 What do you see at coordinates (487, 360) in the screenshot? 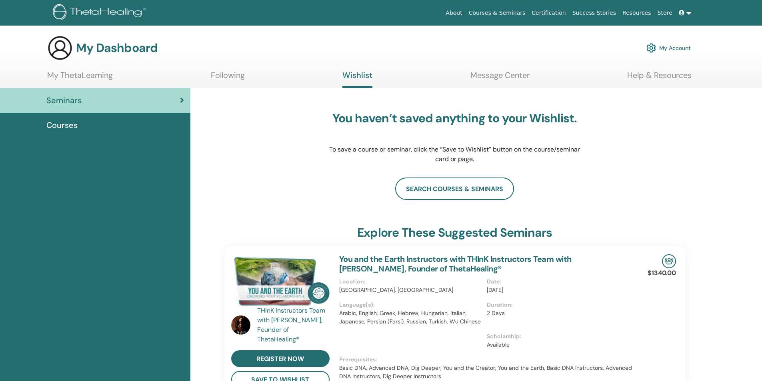
I see `p: Prerequisites :` at bounding box center [487, 360].